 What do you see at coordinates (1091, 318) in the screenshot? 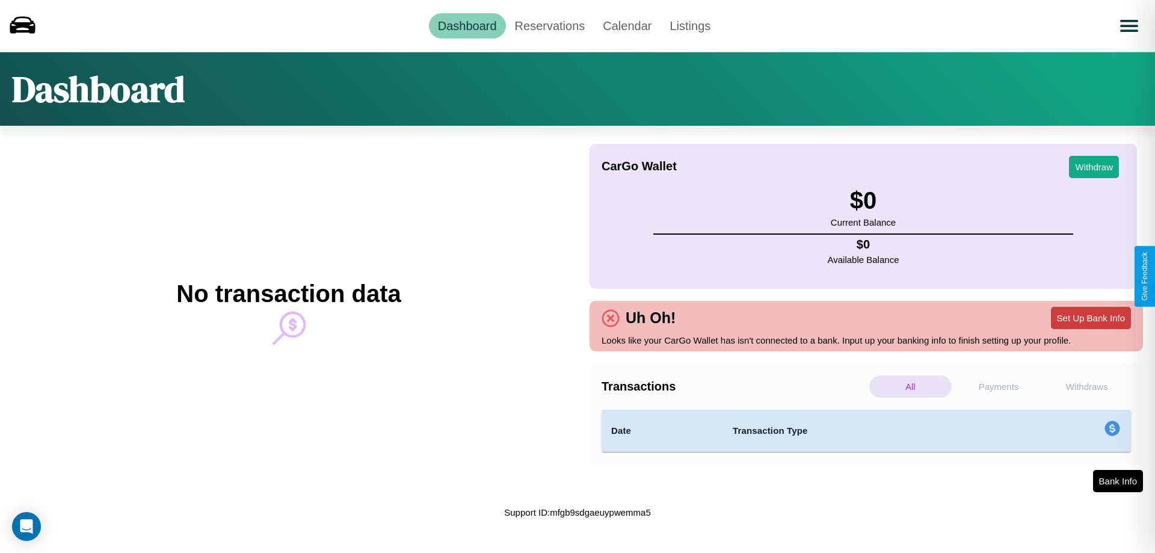
I see `button: Set Up Bank Info` at bounding box center [1091, 318].